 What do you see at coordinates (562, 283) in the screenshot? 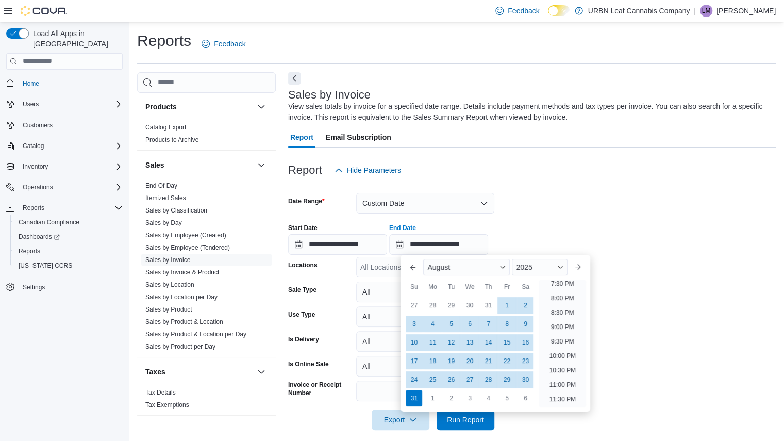
I see `li: 7:30 PM` at bounding box center [562, 283].